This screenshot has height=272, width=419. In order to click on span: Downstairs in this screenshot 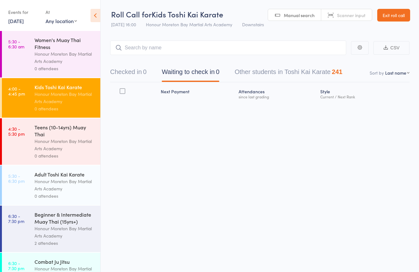, I will do `click(253, 24)`.